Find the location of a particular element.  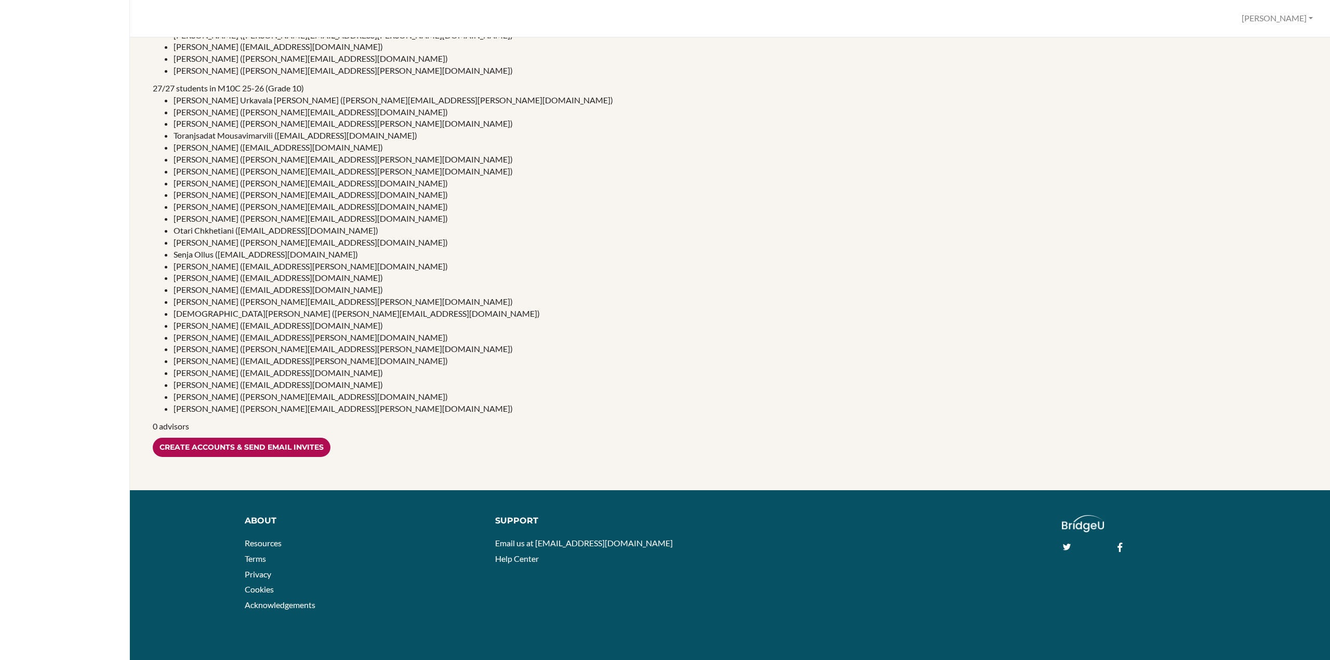

div: Support is located at coordinates (607, 521).